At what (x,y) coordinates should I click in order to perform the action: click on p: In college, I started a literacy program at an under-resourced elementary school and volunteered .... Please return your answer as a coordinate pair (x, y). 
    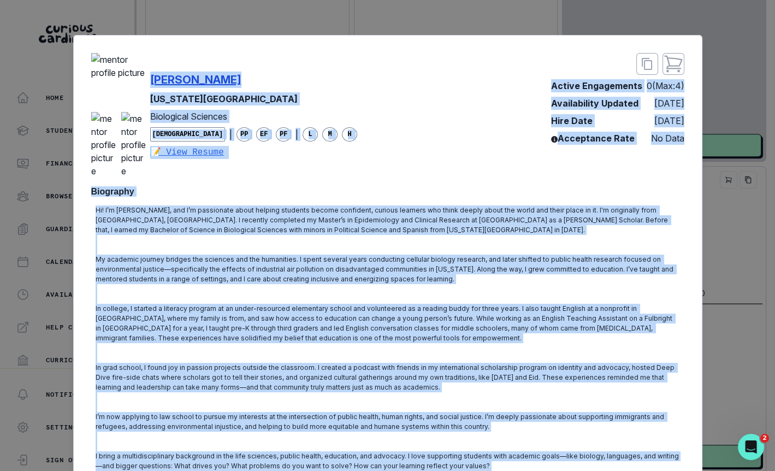
    Looking at the image, I should click on (388, 323).